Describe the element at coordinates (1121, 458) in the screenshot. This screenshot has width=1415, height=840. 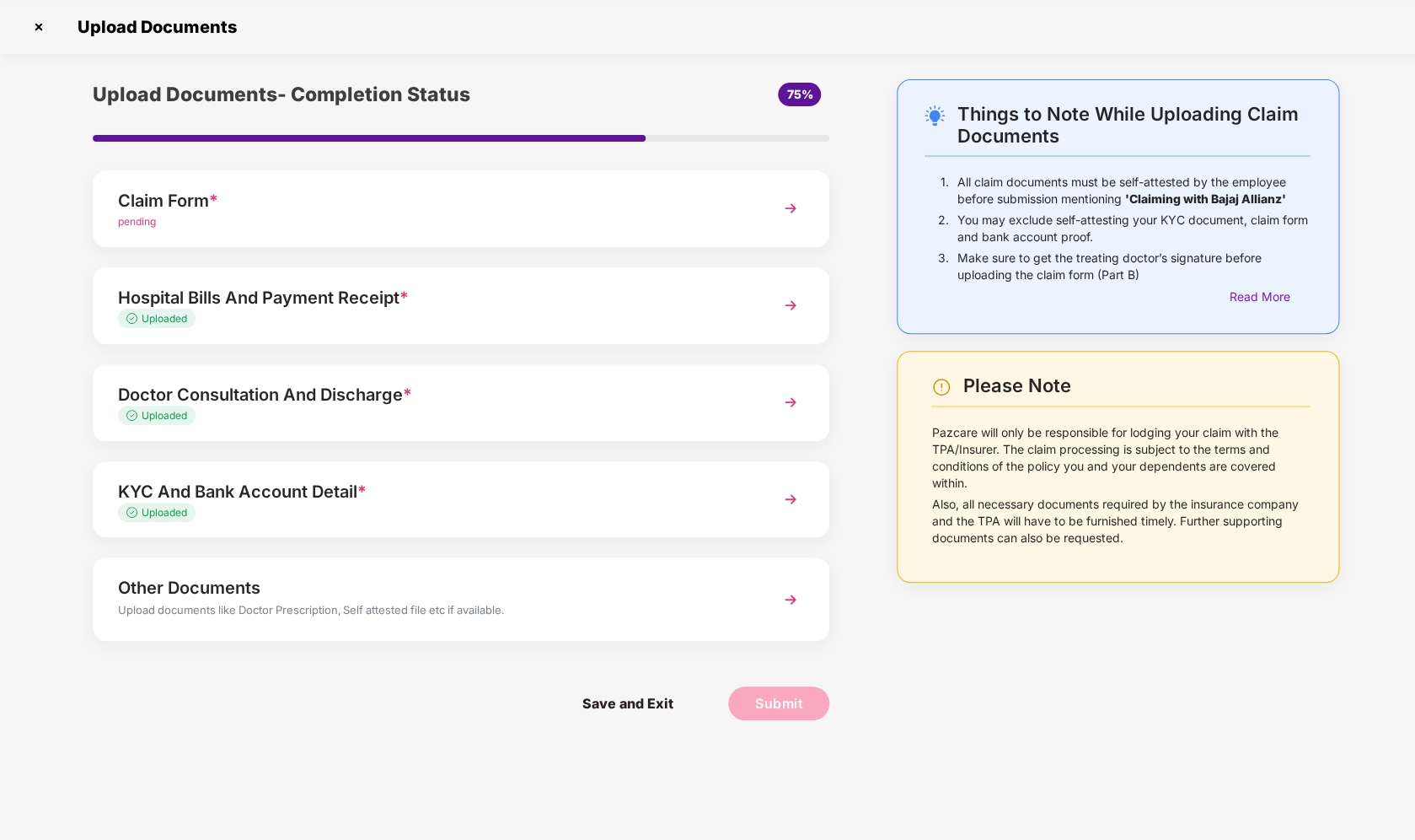
I see `p: Pazcare will only be responsible for lodging your claim with the TPA/Insurer. The claim processin...` at that location.